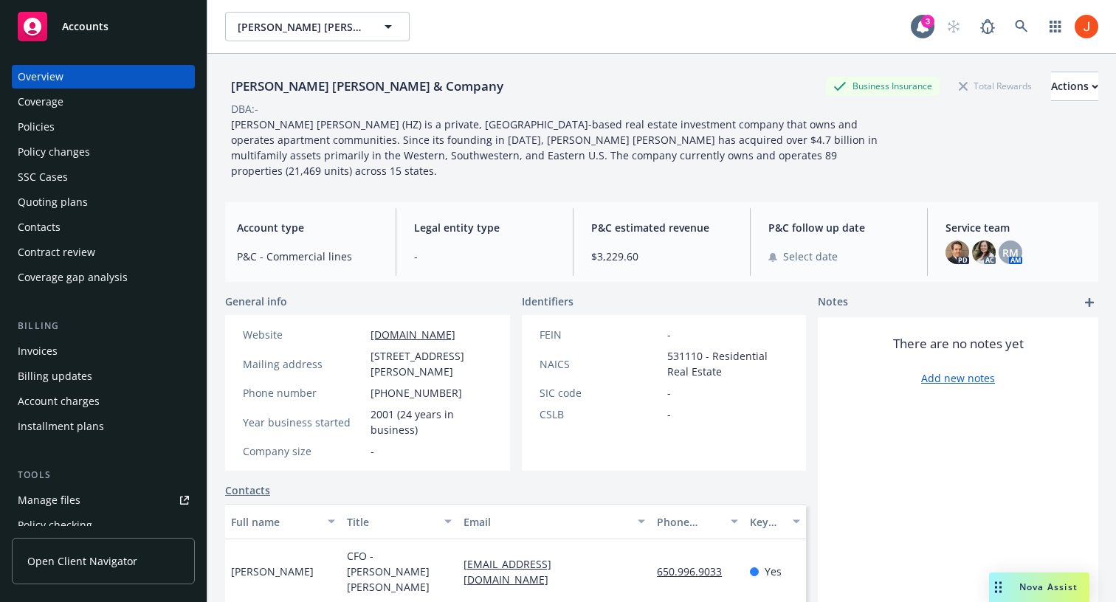 This screenshot has height=602, width=1116. I want to click on a: Contract review, so click(103, 252).